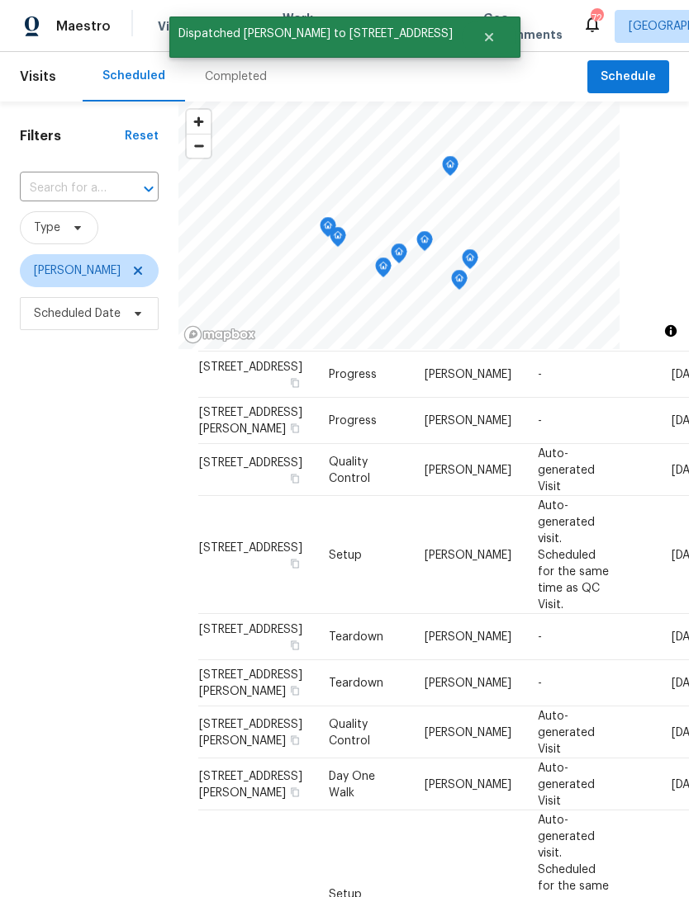  Describe the element at coordinates (352, 784) in the screenshot. I see `span: Day One Walk` at that location.